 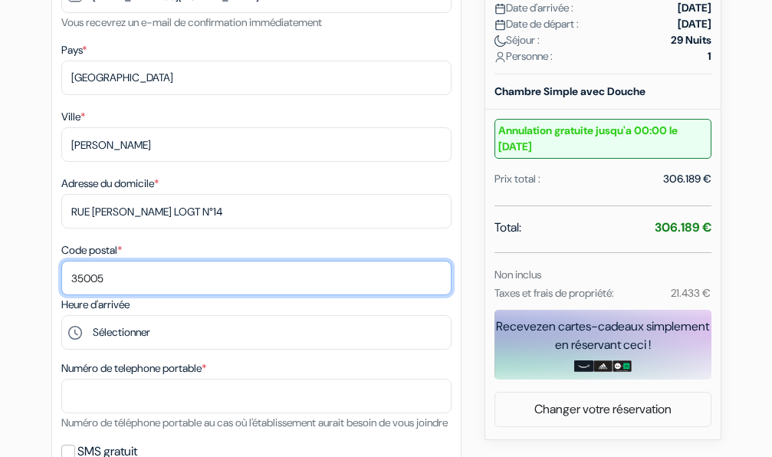 I want to click on strong: 306.189 €, so click(x=683, y=227).